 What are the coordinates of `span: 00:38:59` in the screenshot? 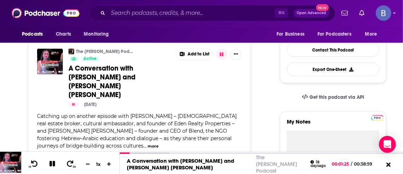 It's located at (366, 164).